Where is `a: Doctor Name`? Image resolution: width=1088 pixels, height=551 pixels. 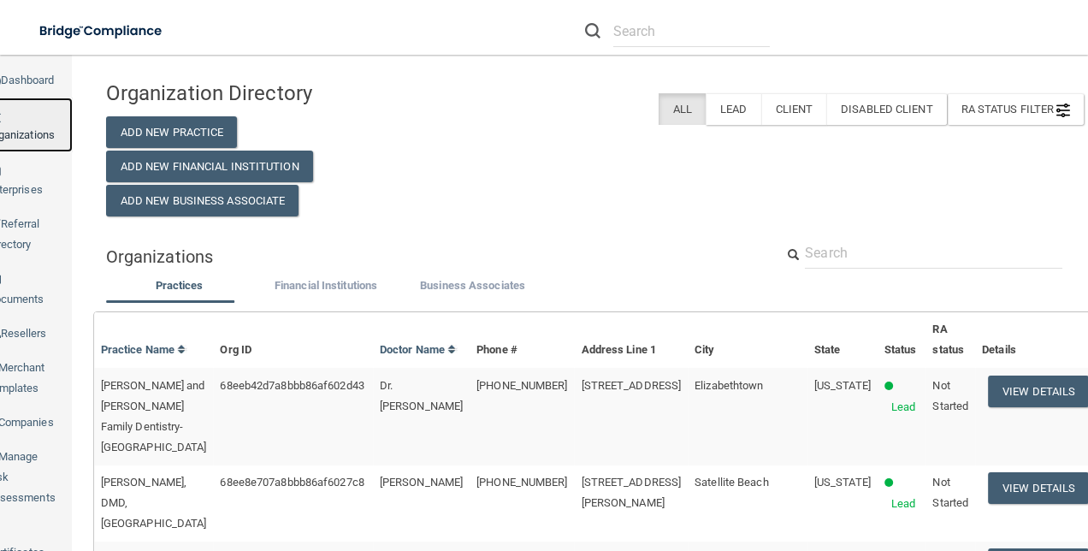 a: Doctor Name is located at coordinates (418, 349).